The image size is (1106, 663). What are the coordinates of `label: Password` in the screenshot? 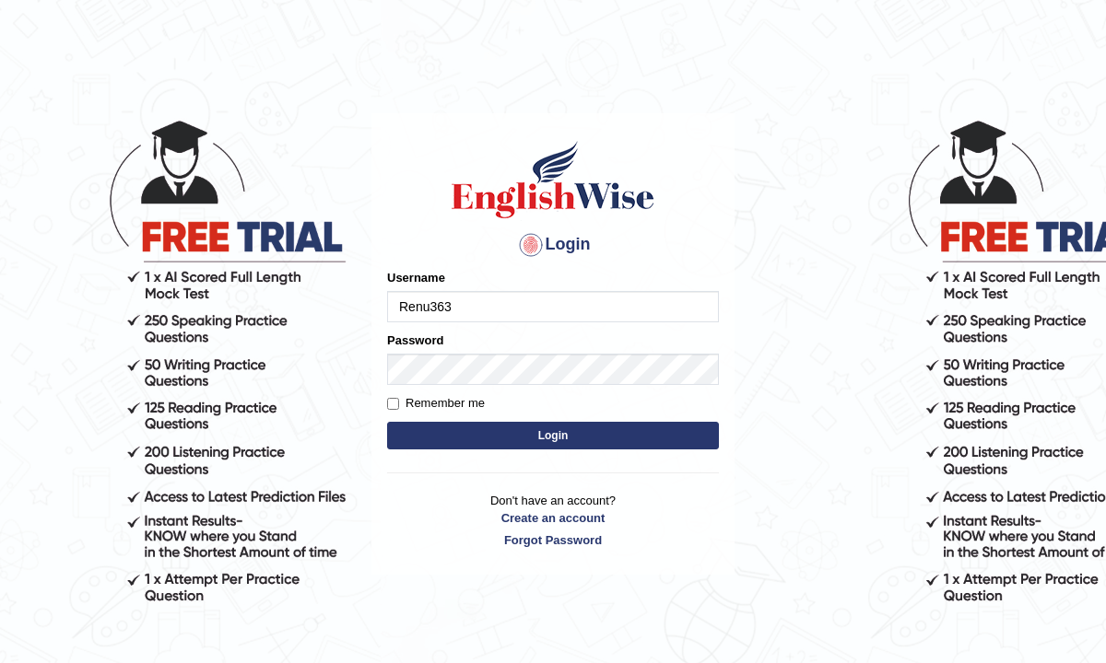 It's located at (415, 340).